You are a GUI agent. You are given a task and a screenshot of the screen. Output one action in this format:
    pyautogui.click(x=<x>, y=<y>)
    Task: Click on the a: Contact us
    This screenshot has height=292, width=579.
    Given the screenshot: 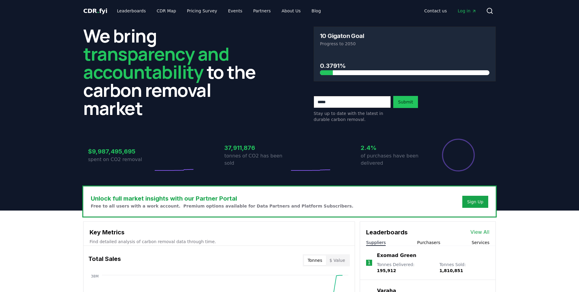 What is the action you would take?
    pyautogui.click(x=435, y=11)
    